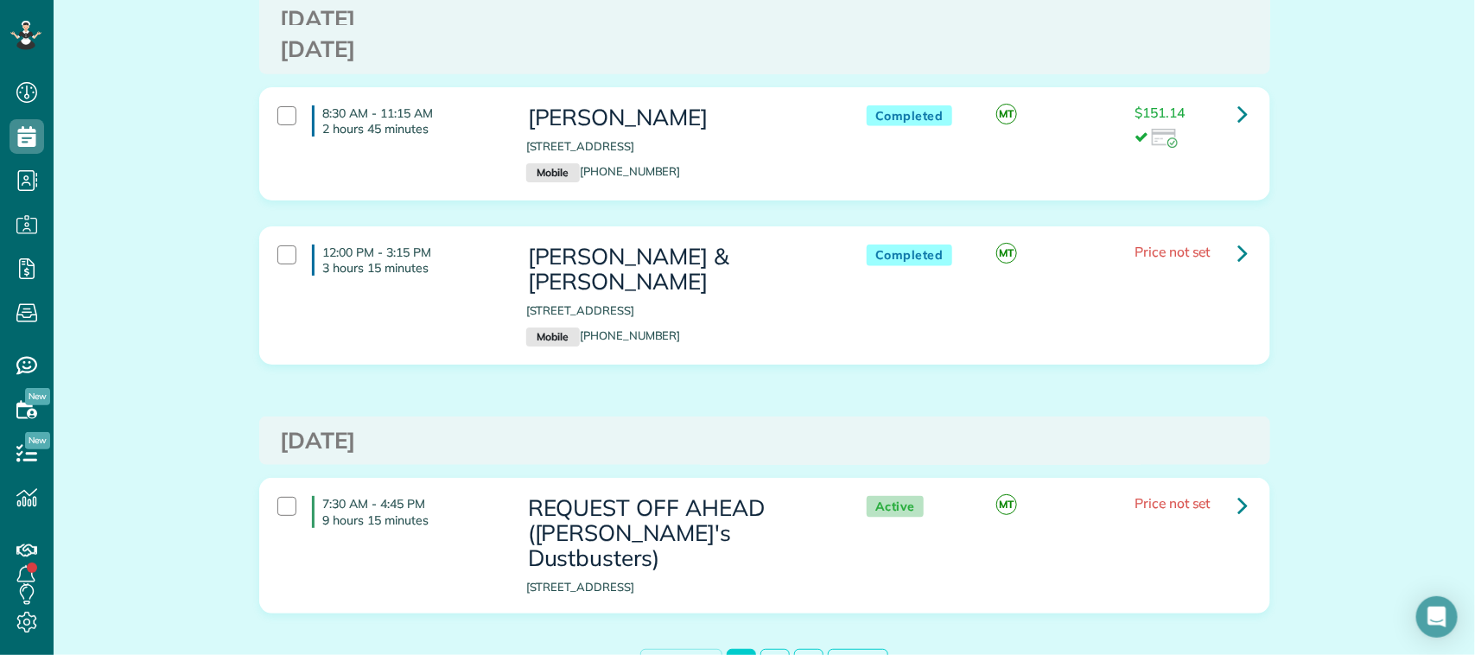  What do you see at coordinates (411, 129) in the screenshot?
I see `p: 2 hours 45 minutes` at bounding box center [411, 129].